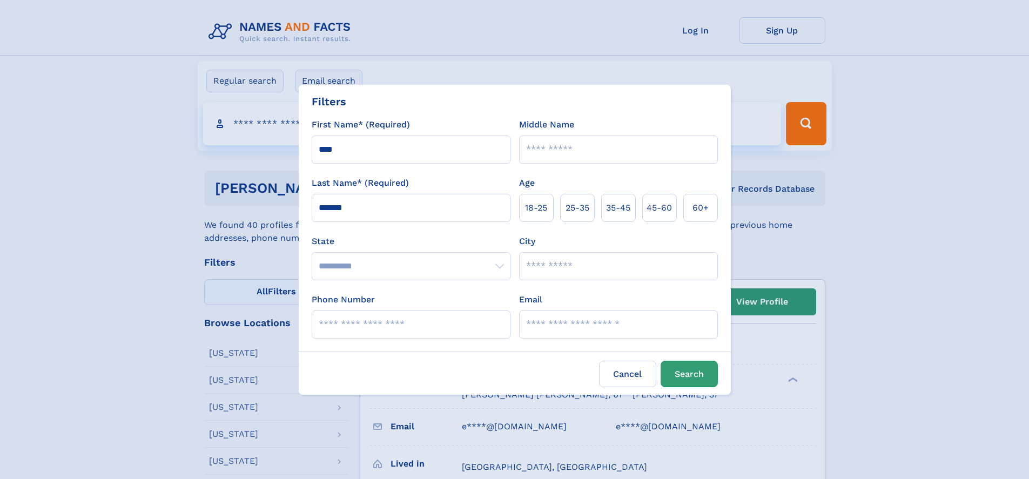 The image size is (1029, 479). I want to click on label: Phone Number, so click(343, 300).